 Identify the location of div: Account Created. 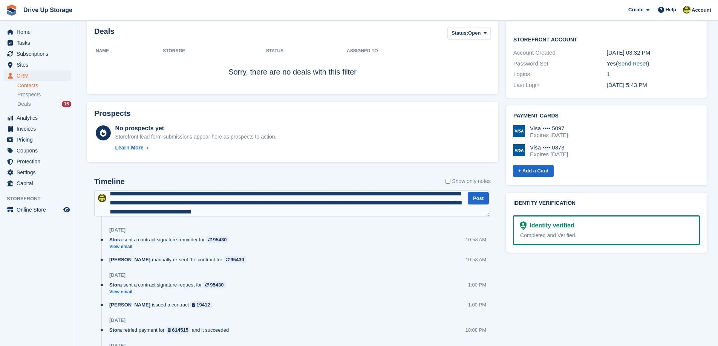
(559, 53).